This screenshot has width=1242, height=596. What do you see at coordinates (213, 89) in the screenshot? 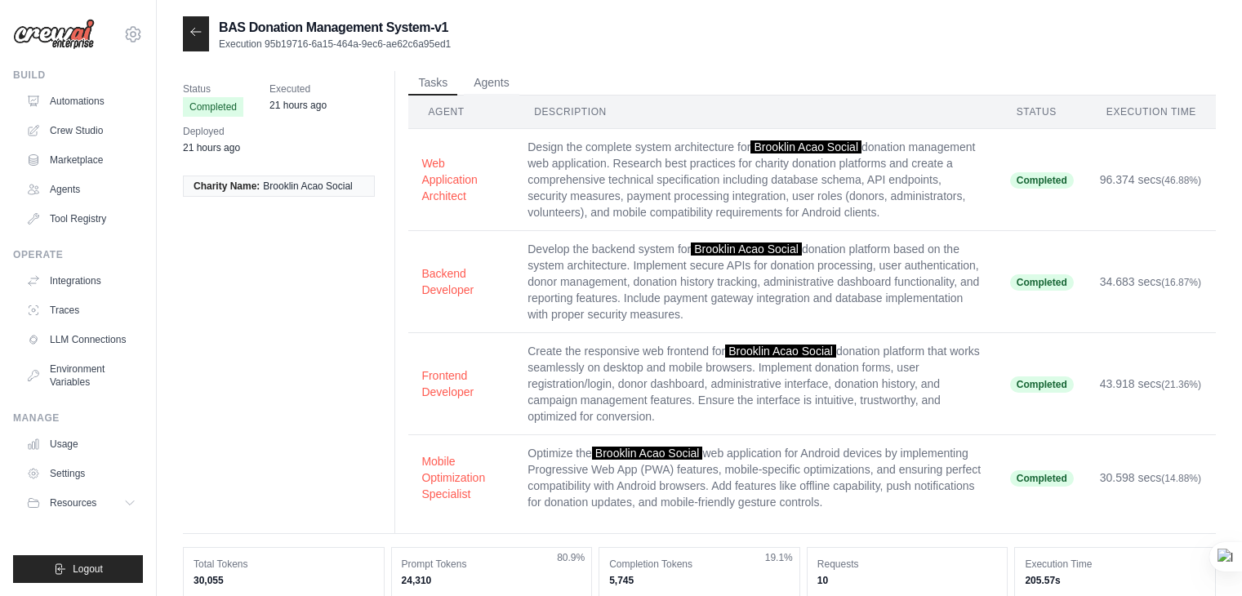
I see `span: Status` at bounding box center [213, 89].